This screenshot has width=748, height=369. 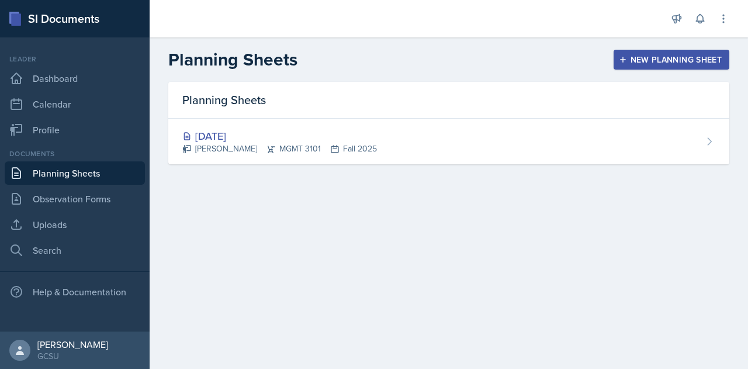 What do you see at coordinates (449, 100) in the screenshot?
I see `div: Planning Sheets` at bounding box center [449, 100].